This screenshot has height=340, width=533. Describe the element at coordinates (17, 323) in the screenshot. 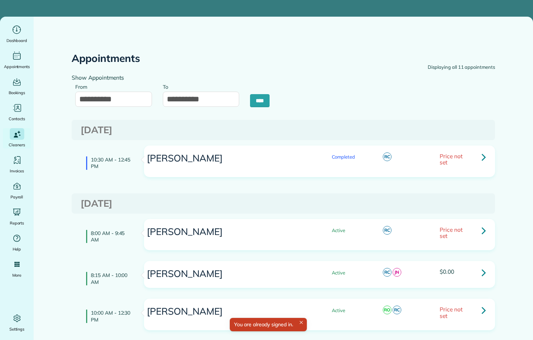

I see `a: Settings` at that location.